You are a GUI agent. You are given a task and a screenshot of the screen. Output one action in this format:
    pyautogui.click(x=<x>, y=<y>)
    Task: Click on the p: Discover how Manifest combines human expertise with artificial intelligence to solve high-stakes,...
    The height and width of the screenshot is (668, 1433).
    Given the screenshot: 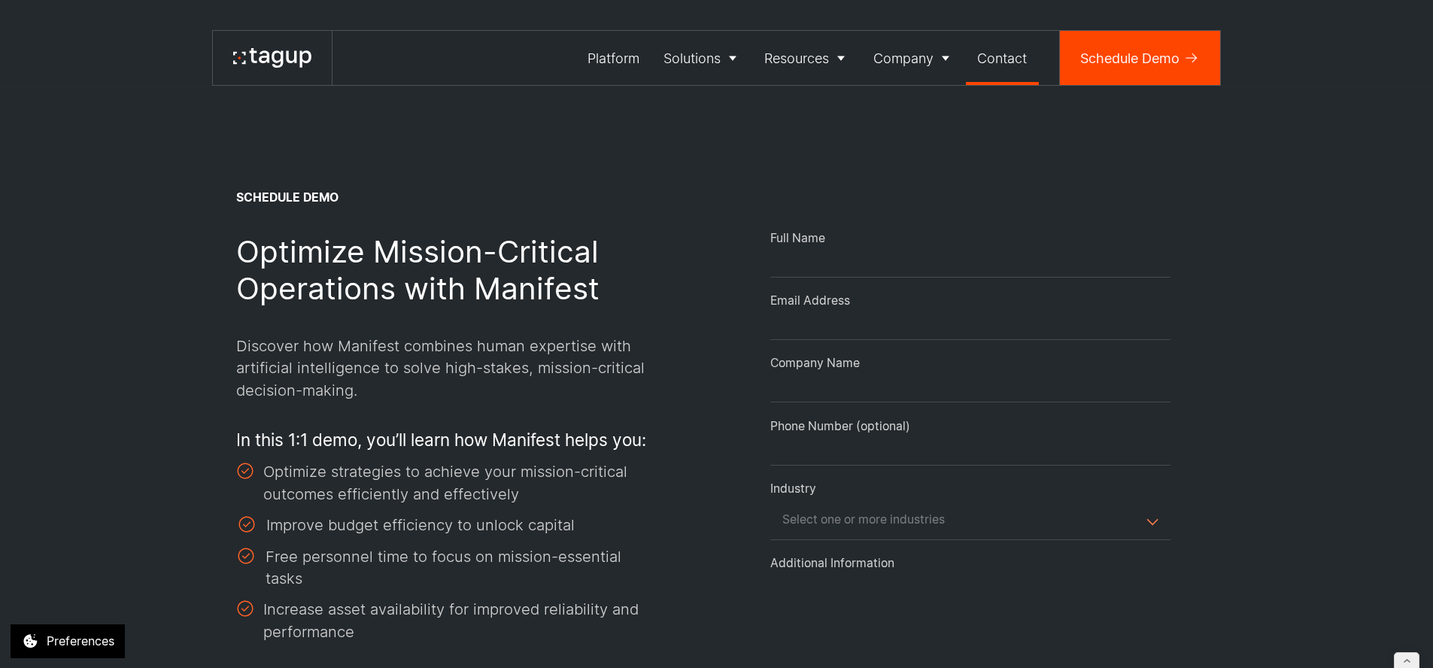 What is the action you would take?
    pyautogui.click(x=463, y=368)
    